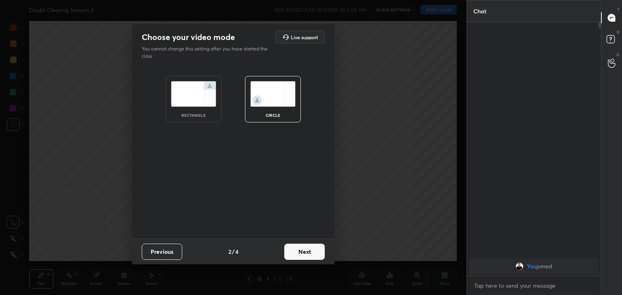  Describe the element at coordinates (193, 115) in the screenshot. I see `div: rectangle` at that location.